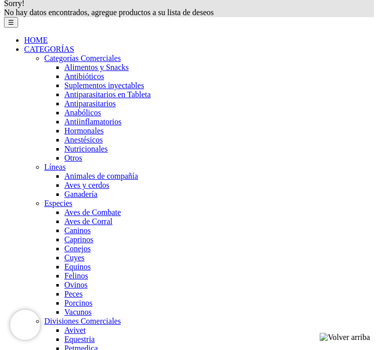  Describe the element at coordinates (55, 167) in the screenshot. I see `a: Líneas` at that location.